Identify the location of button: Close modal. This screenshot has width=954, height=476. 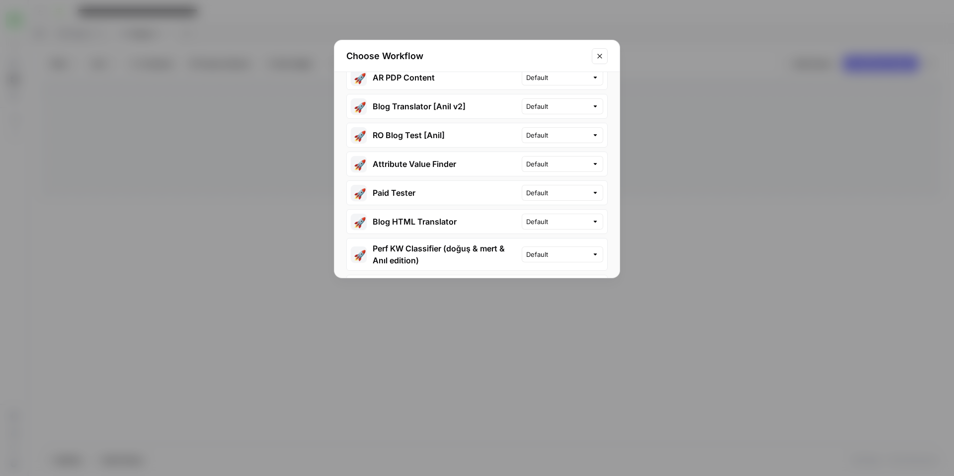
(600, 56).